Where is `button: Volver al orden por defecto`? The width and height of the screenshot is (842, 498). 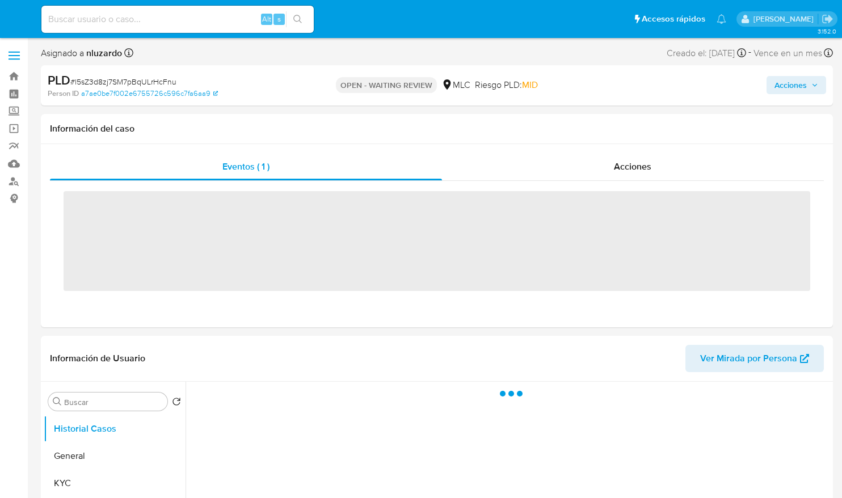
button: Volver al orden por defecto is located at coordinates (176, 403).